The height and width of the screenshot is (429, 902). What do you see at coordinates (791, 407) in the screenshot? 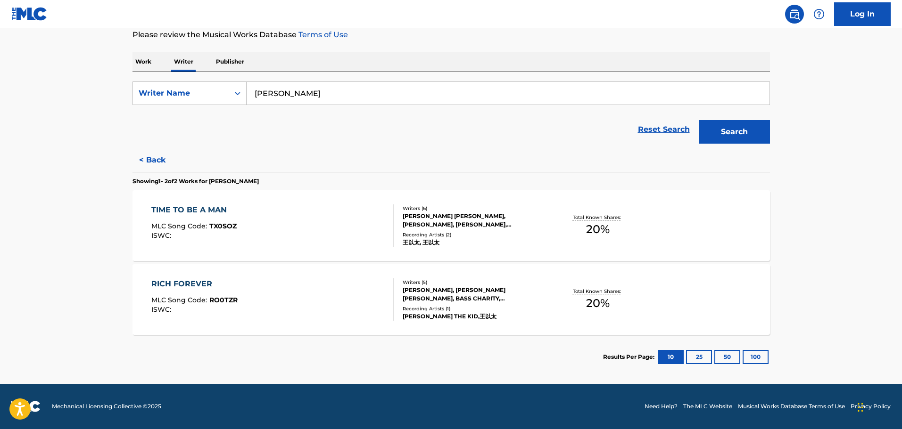
I see `a: Musical Works Database Terms of Use` at bounding box center [791, 407].